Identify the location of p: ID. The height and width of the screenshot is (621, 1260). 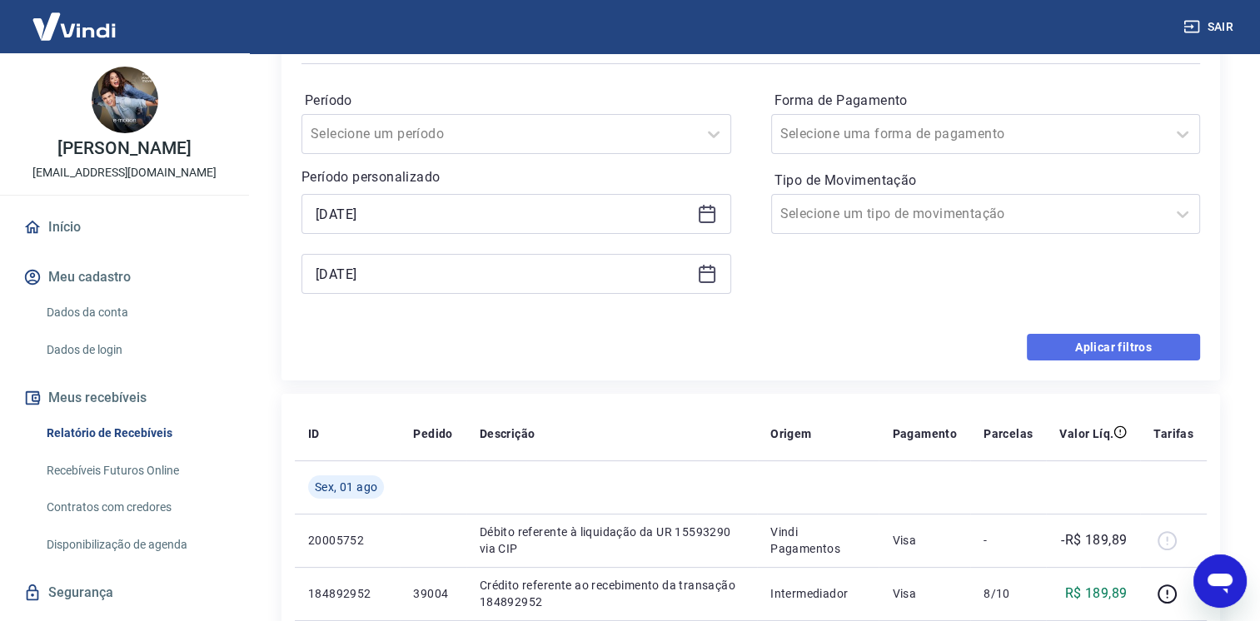
(314, 434).